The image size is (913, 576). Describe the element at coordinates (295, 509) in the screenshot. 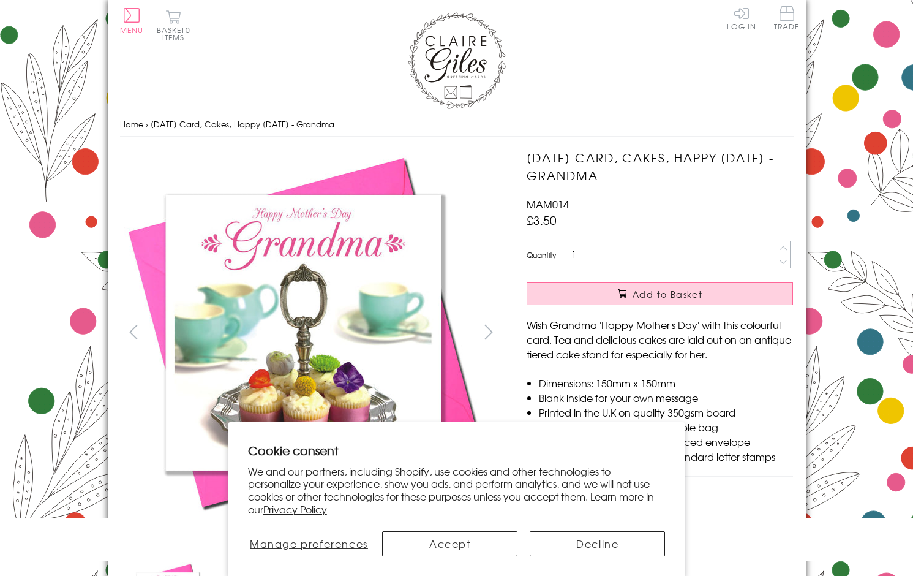

I see `a: Privacy Policy` at that location.